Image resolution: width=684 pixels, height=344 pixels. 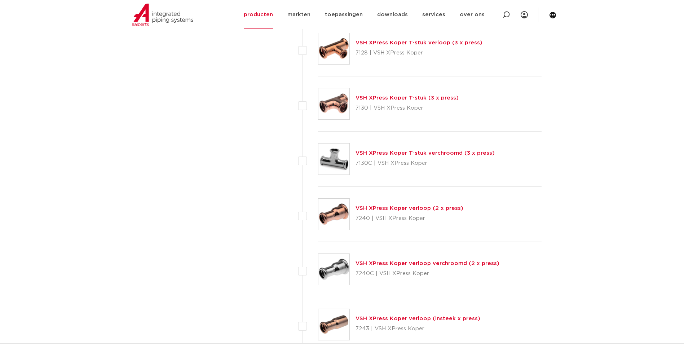 What do you see at coordinates (334, 214) in the screenshot?
I see `img: Thumbnail for VSH XPress Koper verloop (2 x press)` at bounding box center [334, 214].